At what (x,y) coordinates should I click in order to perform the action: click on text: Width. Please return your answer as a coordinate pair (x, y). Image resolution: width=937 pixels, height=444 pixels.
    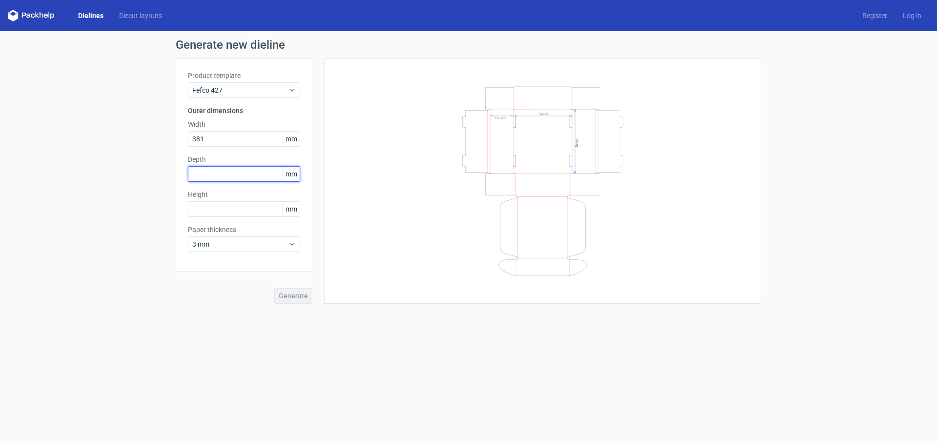
    Looking at the image, I should click on (543, 113).